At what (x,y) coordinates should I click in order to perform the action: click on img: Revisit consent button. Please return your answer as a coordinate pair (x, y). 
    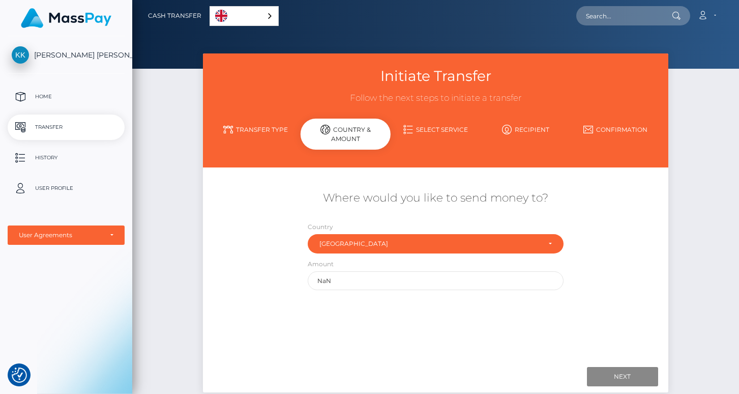
    Looking at the image, I should click on (19, 375).